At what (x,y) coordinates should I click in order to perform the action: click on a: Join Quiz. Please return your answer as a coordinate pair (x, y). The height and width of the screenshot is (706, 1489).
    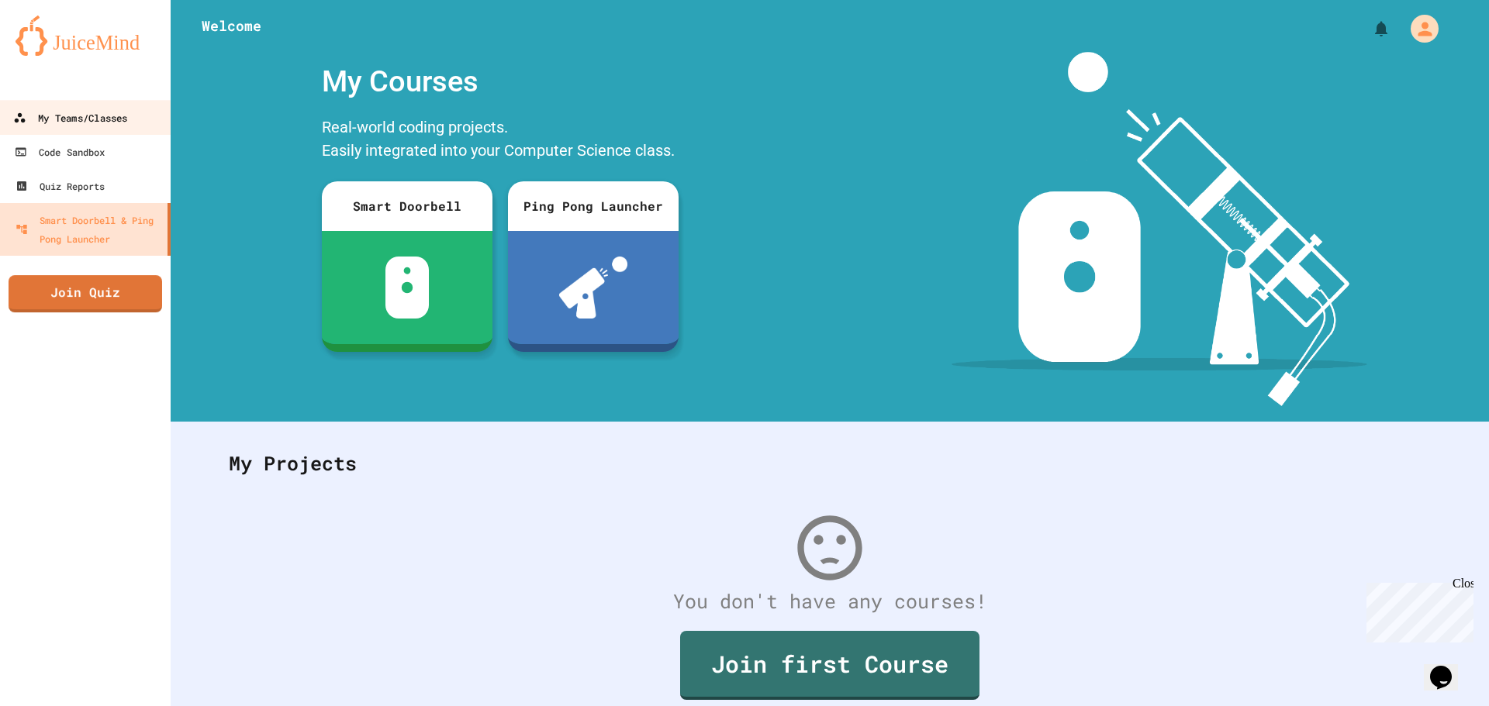
    Looking at the image, I should click on (85, 294).